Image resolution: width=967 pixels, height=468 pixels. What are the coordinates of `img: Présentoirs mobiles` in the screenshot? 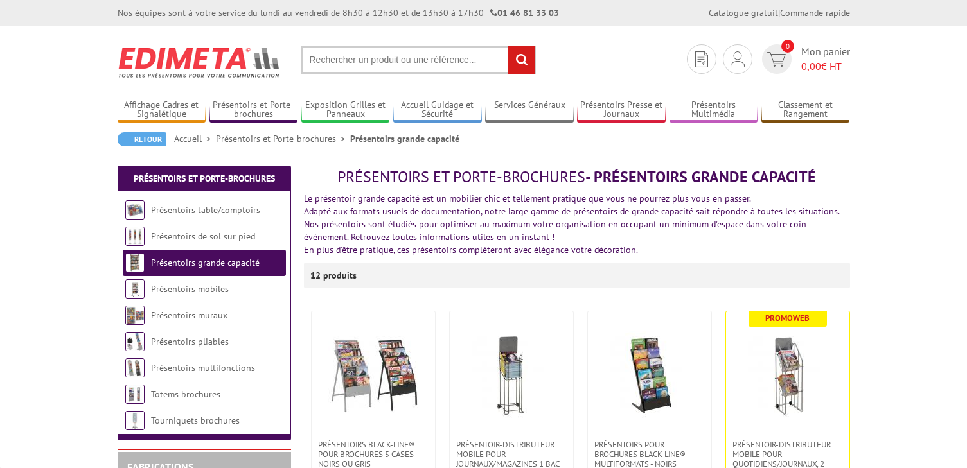 It's located at (135, 289).